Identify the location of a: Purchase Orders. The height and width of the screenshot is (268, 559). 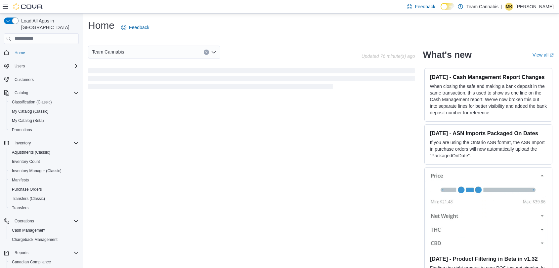
(27, 190).